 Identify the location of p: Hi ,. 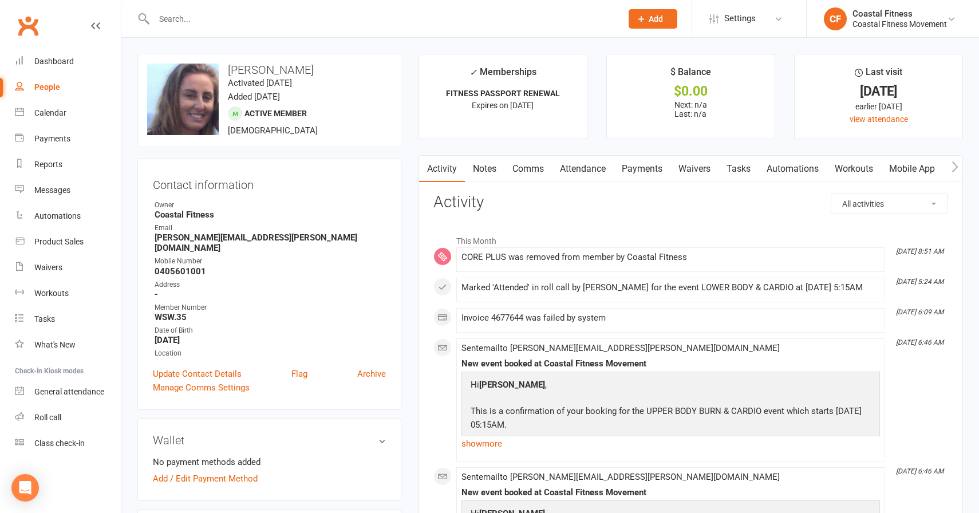
(670, 386).